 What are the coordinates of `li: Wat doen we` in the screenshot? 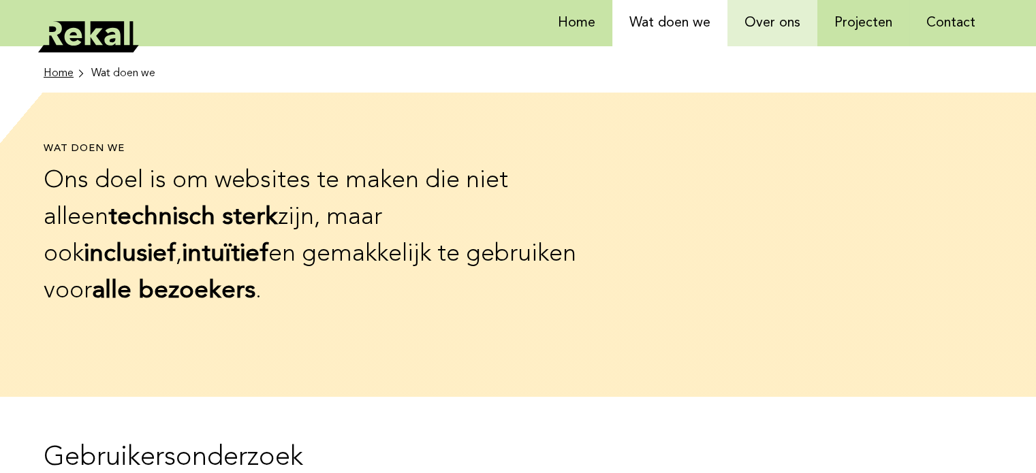 It's located at (123, 74).